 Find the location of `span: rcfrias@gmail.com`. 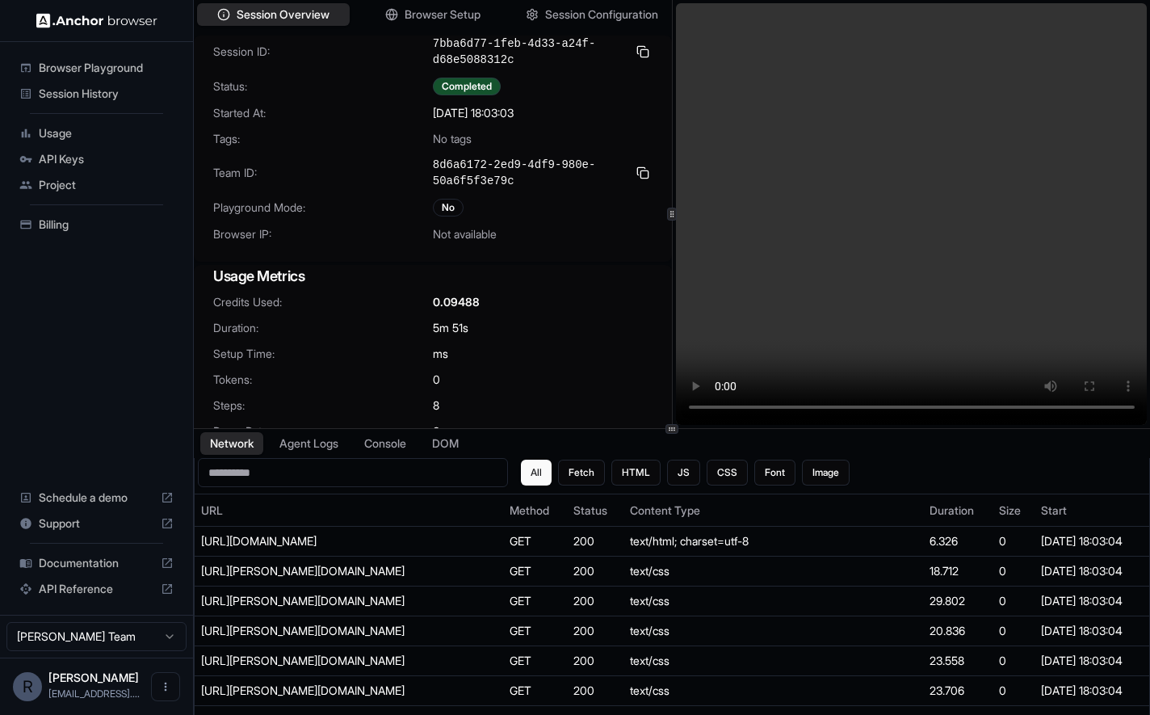

span: rcfrias@gmail.com is located at coordinates (94, 693).